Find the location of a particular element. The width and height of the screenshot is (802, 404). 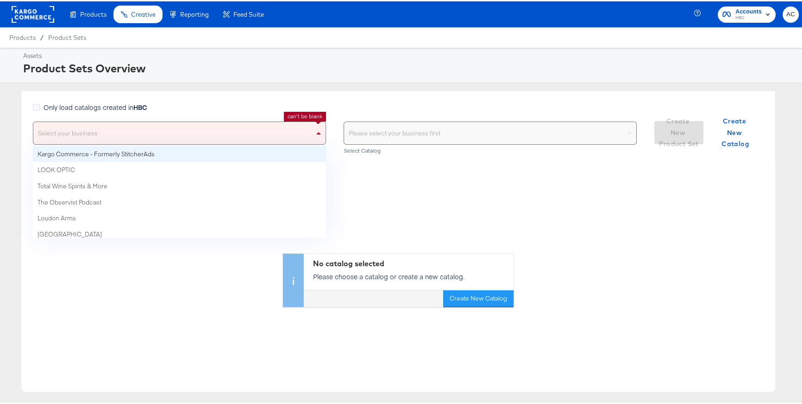

li: can't be blank is located at coordinates (305, 115).